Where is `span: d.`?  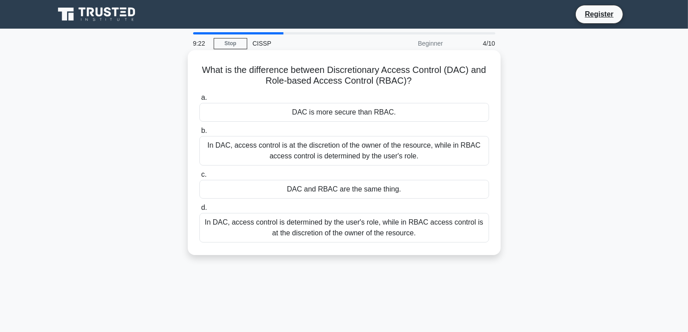 span: d. is located at coordinates (204, 207).